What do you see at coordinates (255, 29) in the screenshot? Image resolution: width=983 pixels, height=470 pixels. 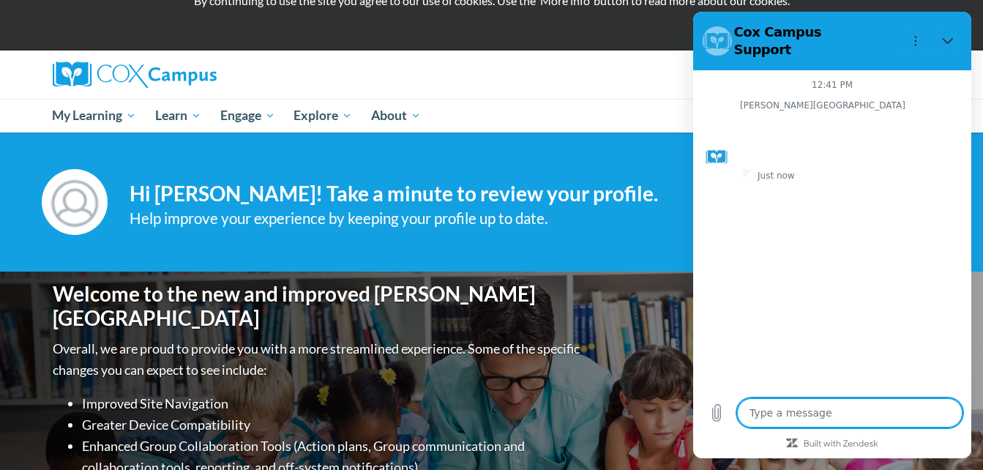 I see `button: Close` at bounding box center [255, 29].